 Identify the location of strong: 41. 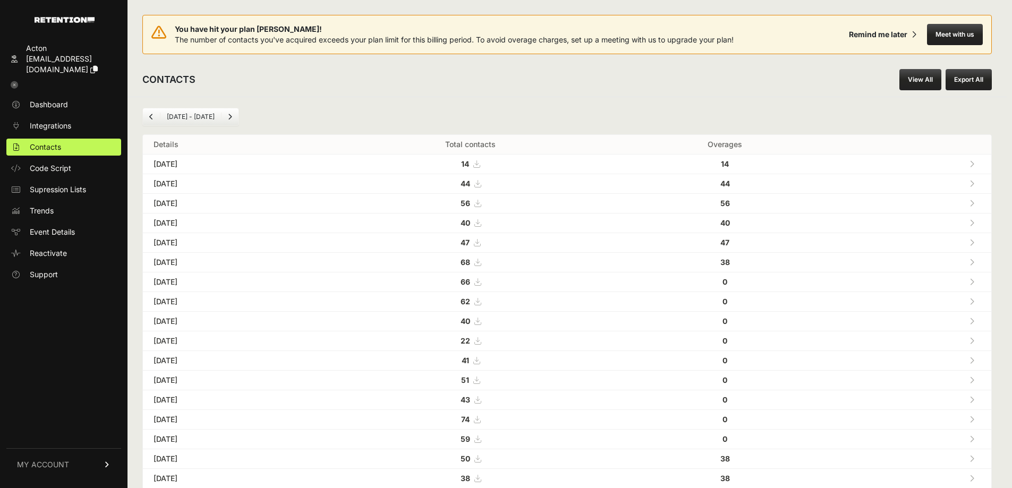
(465, 360).